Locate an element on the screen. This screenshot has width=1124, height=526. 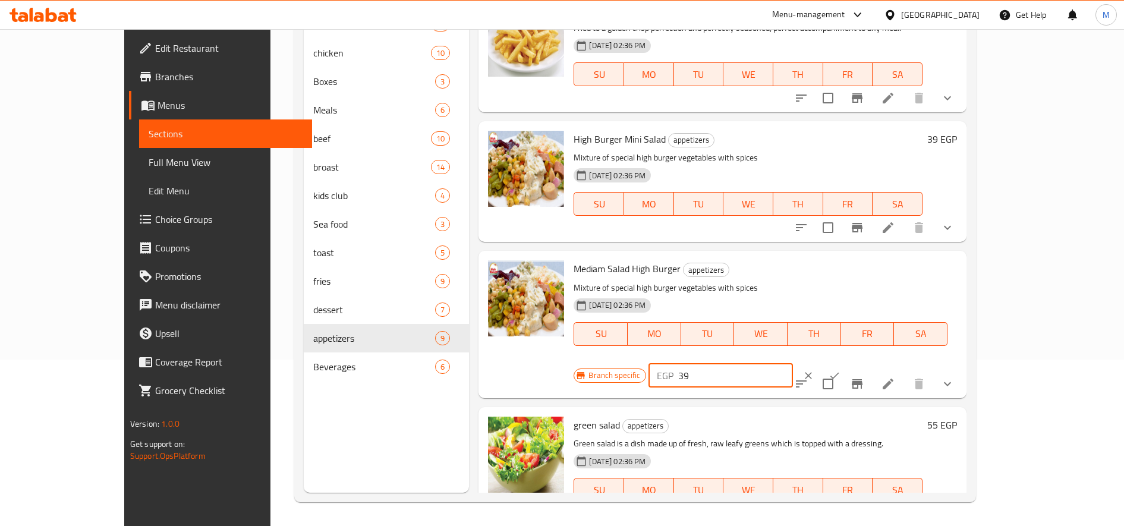
span: M is located at coordinates (1106, 15).